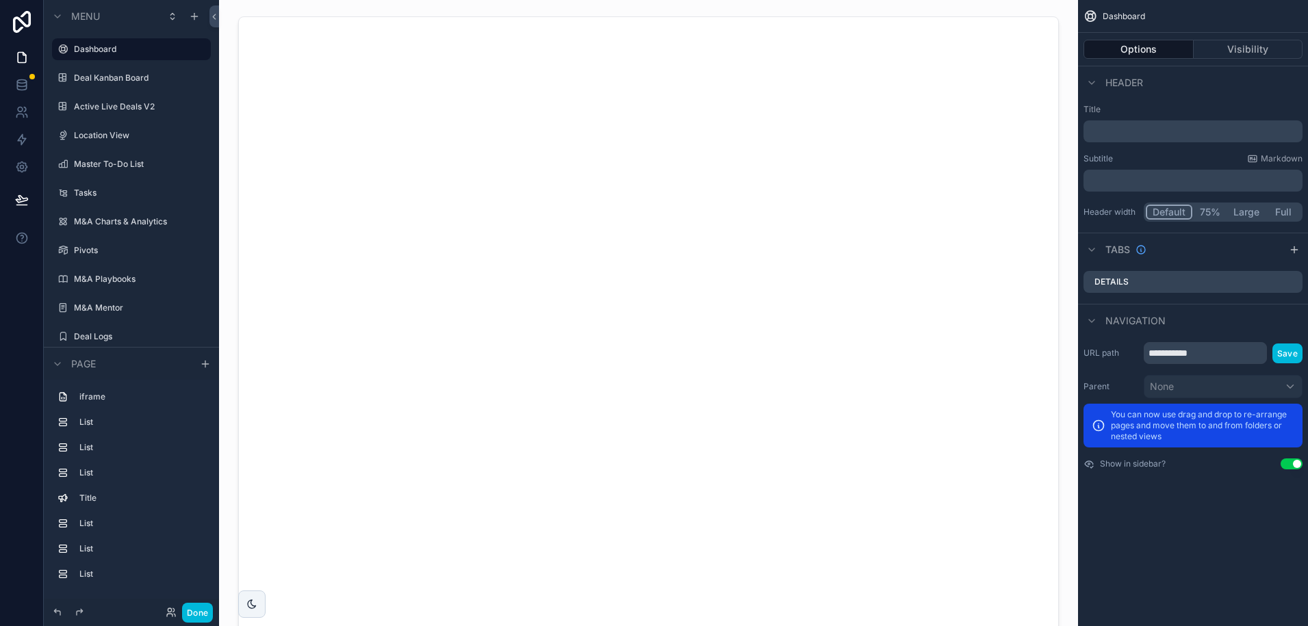 The width and height of the screenshot is (1308, 626). I want to click on button: 75%, so click(1210, 212).